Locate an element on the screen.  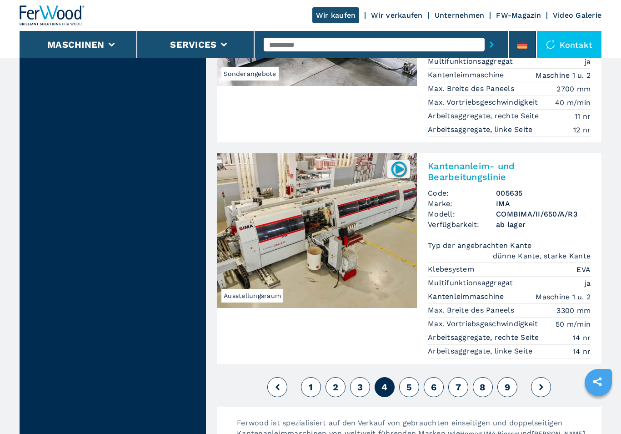
button: 9 is located at coordinates (508, 387).